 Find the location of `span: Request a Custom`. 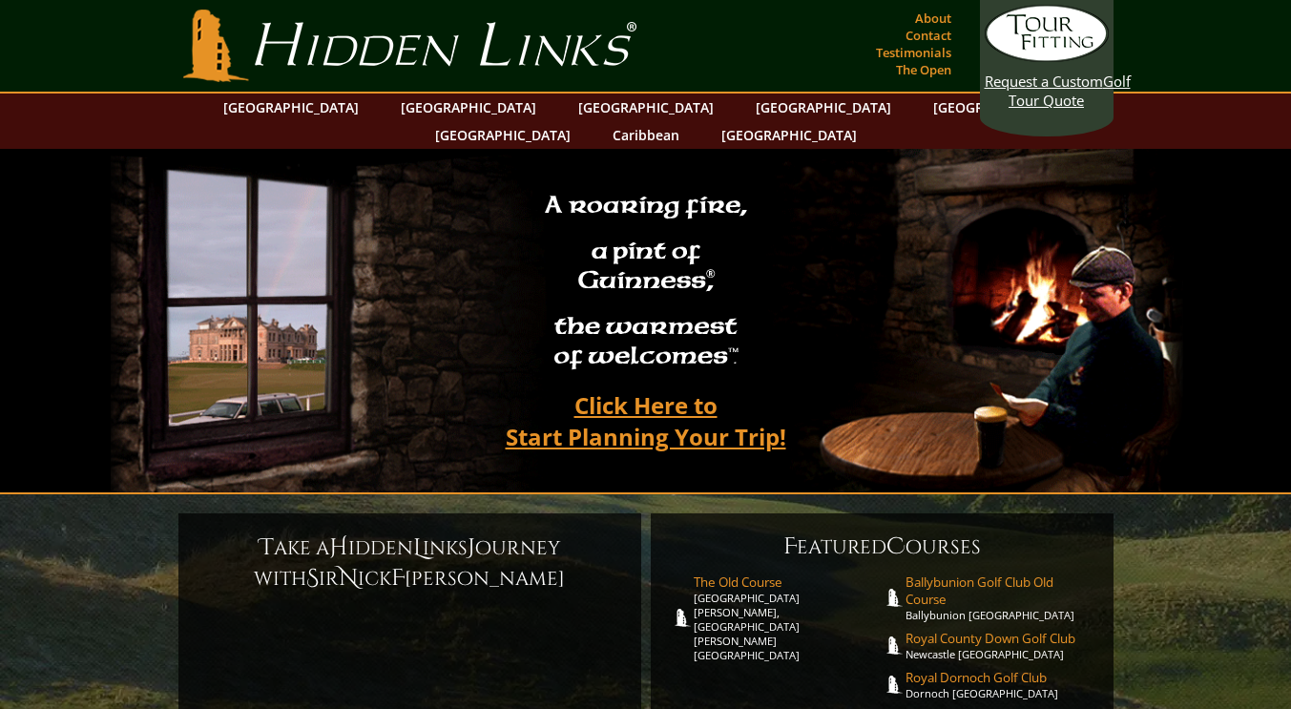

span: Request a Custom is located at coordinates (1044, 81).